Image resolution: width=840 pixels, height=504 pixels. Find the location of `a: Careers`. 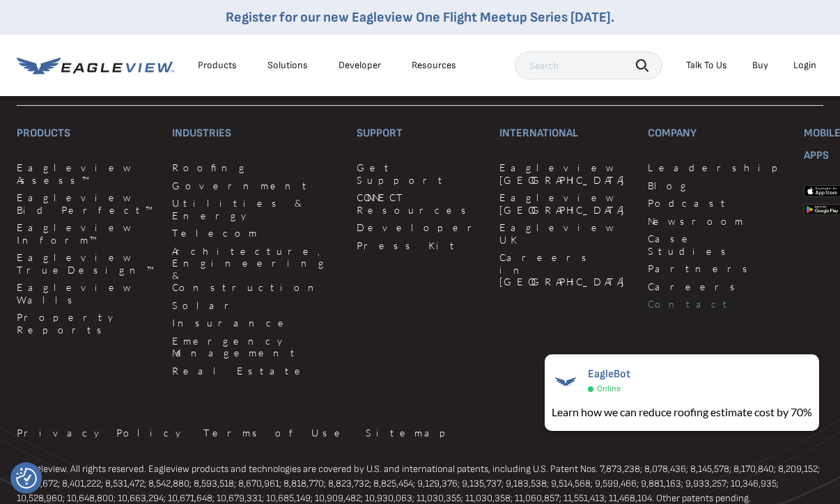

a: Careers is located at coordinates (717, 287).